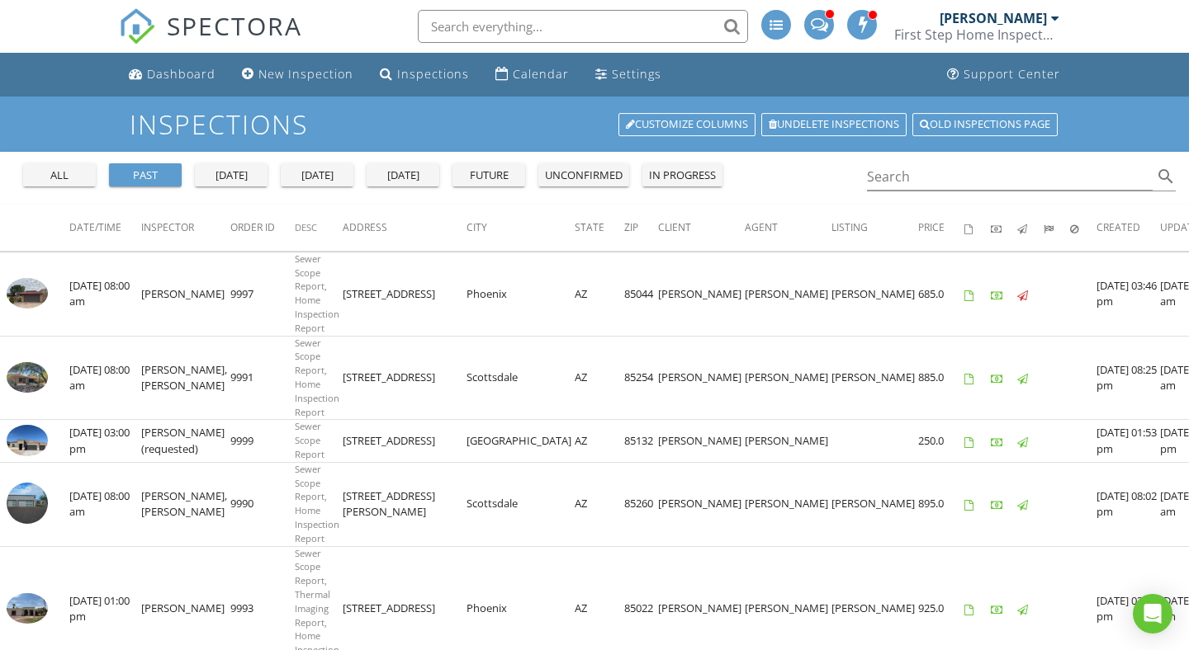  I want to click on div: Calendar, so click(541, 73).